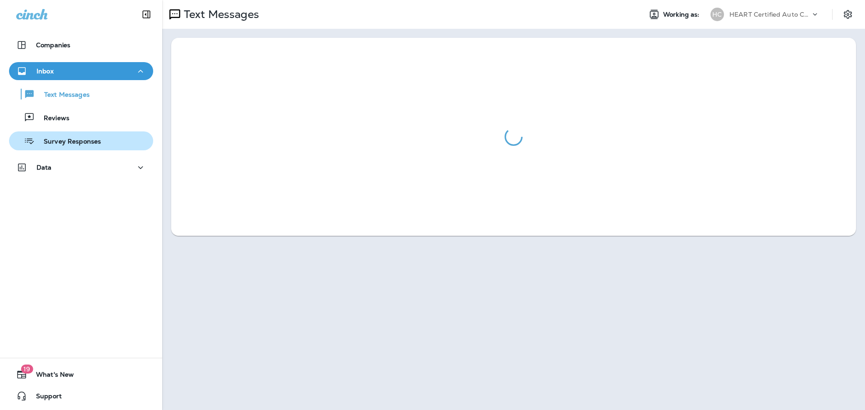  I want to click on button: Reviews, so click(81, 118).